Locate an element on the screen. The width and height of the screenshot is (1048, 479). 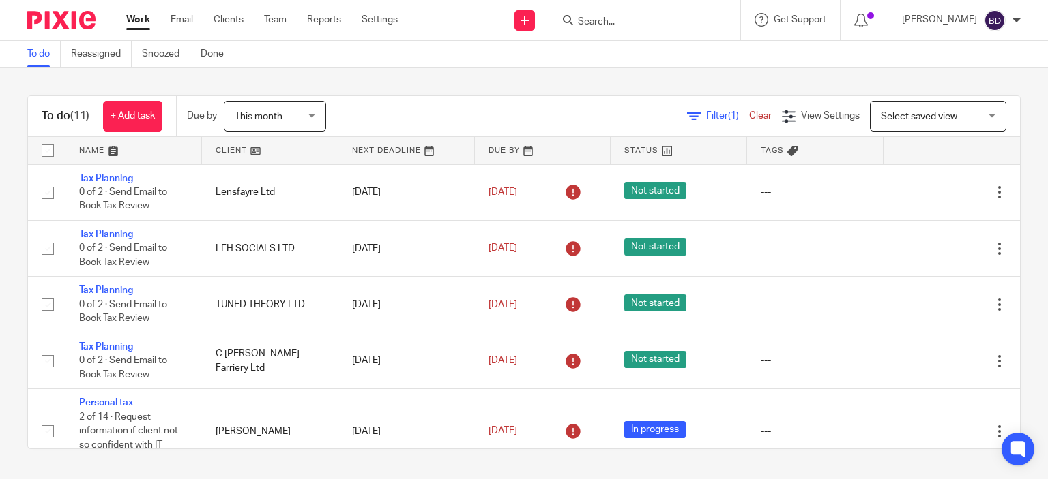
span: Tags is located at coordinates (772, 150).